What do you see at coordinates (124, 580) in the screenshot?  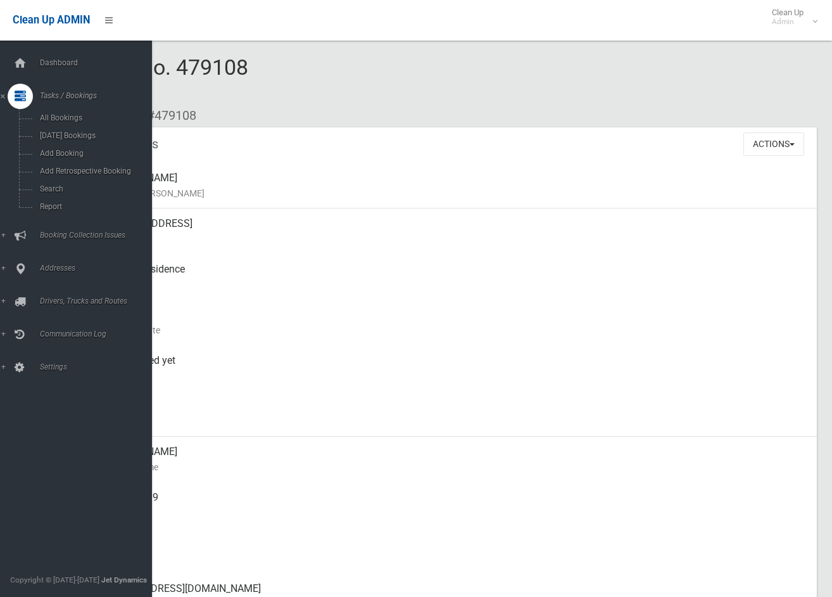 I see `strong: Jet Dynamics` at bounding box center [124, 580].